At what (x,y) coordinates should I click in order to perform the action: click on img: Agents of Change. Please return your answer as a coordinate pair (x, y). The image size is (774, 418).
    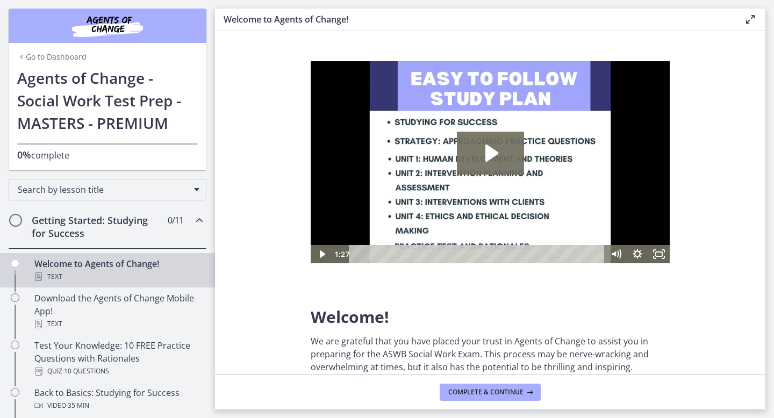
    Looking at the image, I should click on (108, 26).